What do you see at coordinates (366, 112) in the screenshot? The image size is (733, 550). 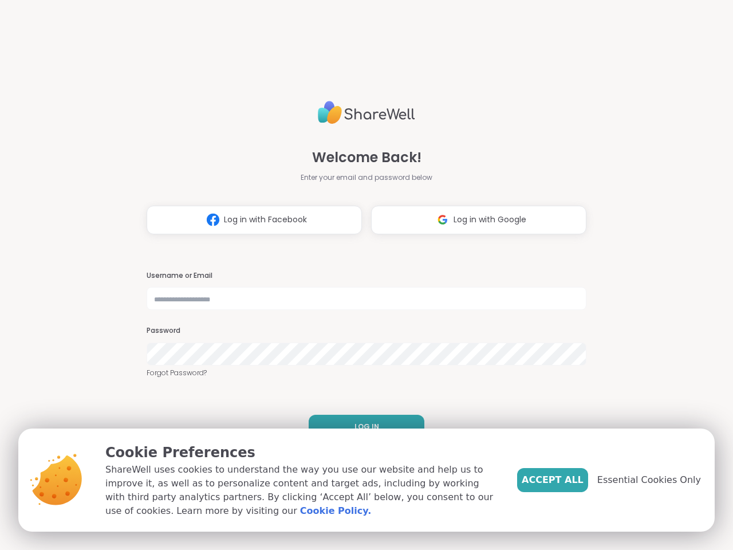 I see `img: ShareWell Logo` at bounding box center [366, 112].